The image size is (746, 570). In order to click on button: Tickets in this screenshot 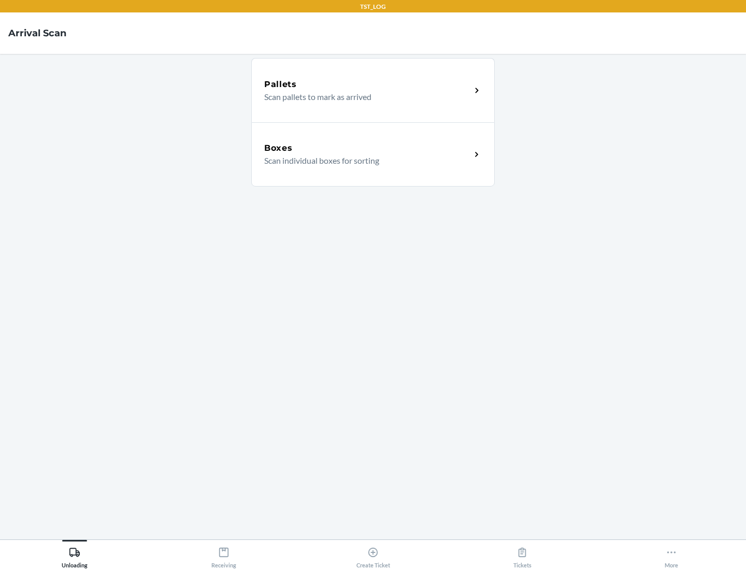, I will do `click(522, 554)`.